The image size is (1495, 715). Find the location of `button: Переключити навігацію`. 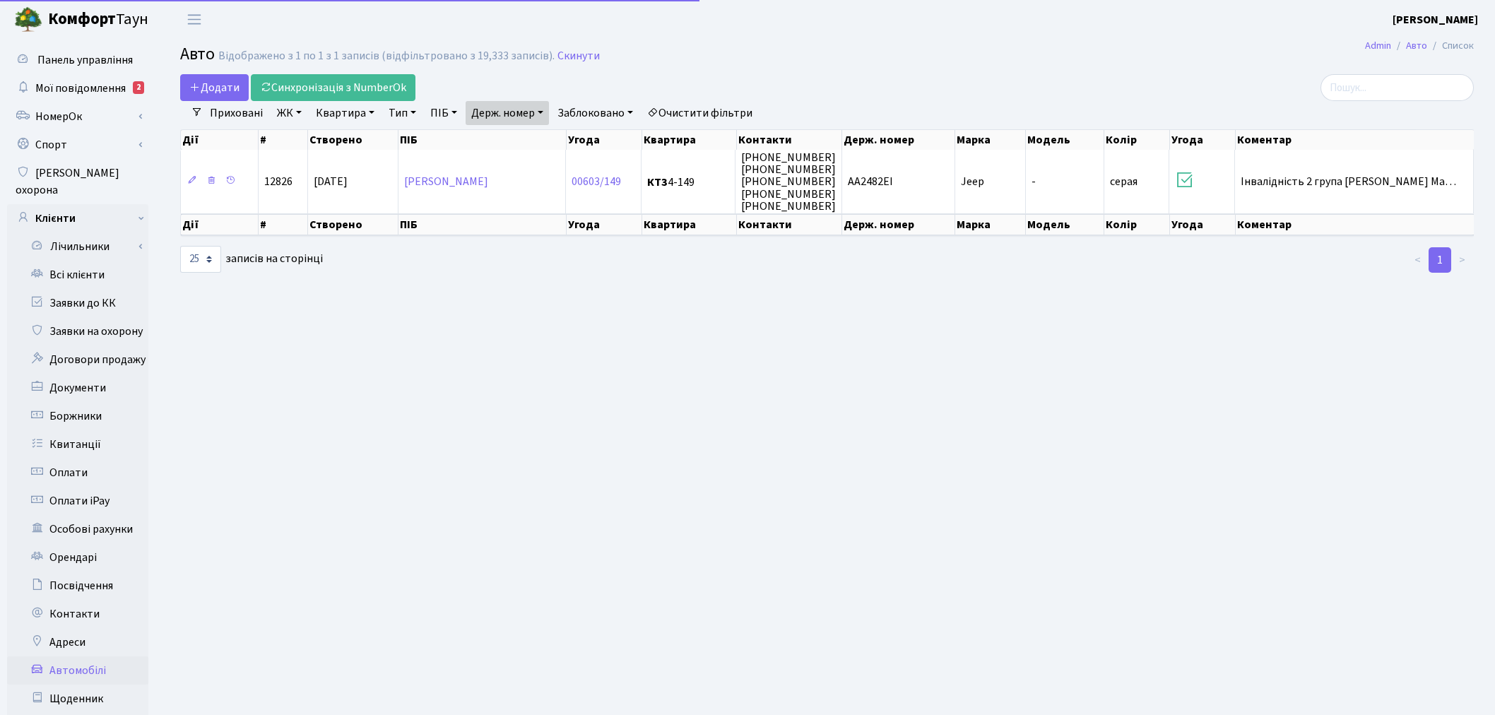

button: Переключити навігацію is located at coordinates (194, 19).